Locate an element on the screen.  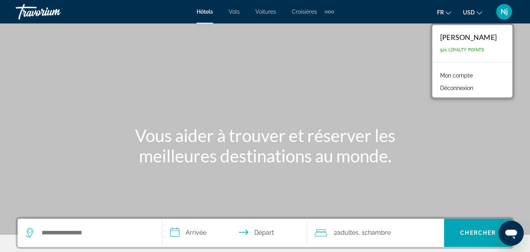
span: 521 Loyalty Points is located at coordinates (462, 50).